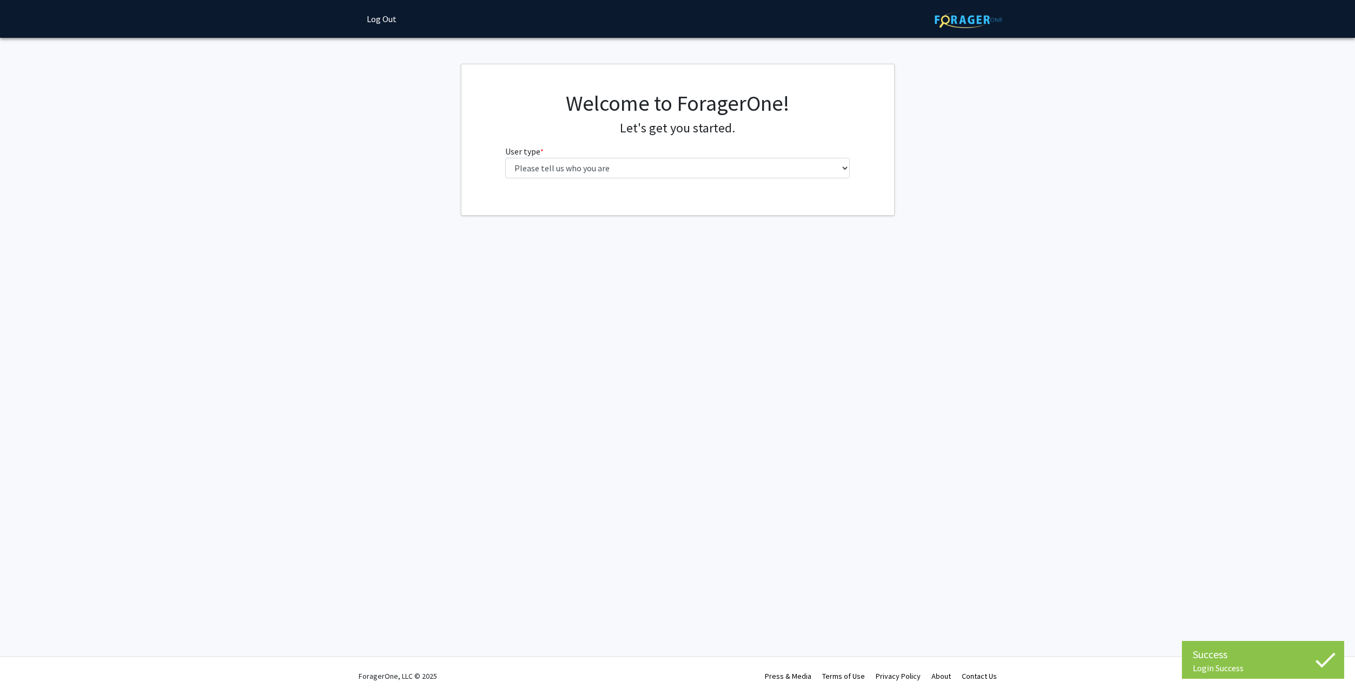  I want to click on h4: Let's get you started., so click(677, 128).